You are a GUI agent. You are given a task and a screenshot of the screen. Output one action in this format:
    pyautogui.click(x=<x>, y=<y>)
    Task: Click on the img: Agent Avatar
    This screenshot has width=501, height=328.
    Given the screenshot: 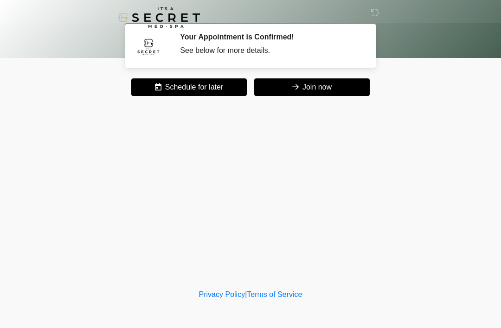 What is the action you would take?
    pyautogui.click(x=149, y=46)
    